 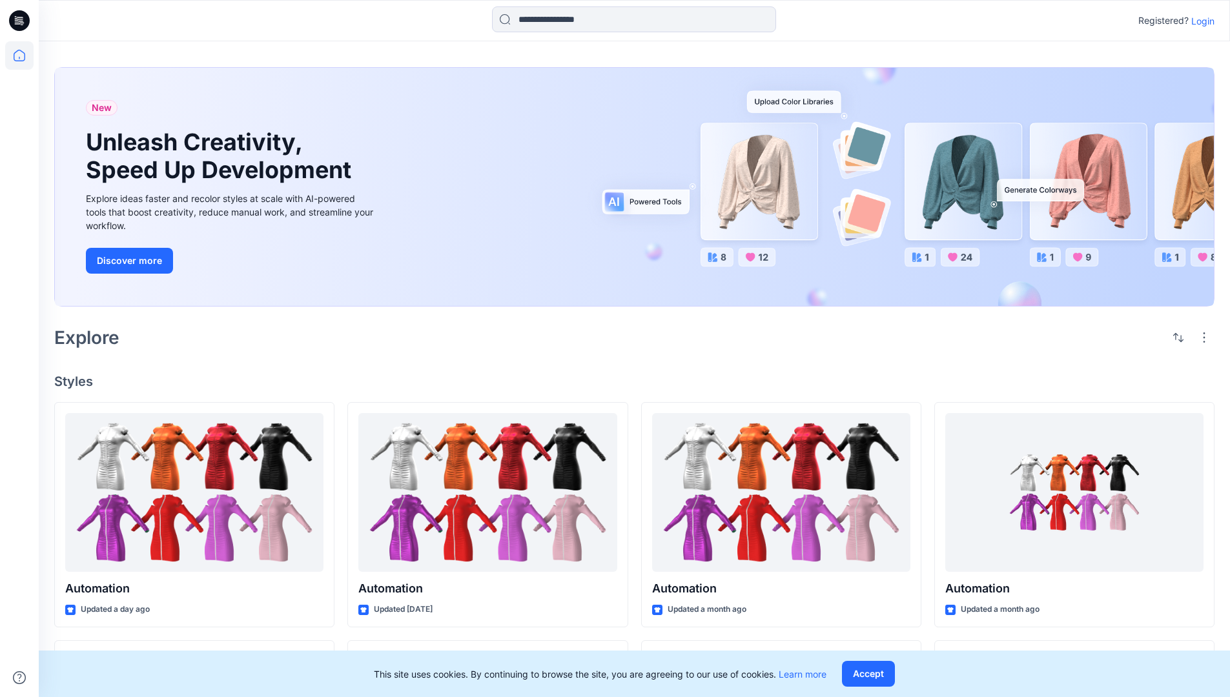 What do you see at coordinates (129, 261) in the screenshot?
I see `button: Discover more` at bounding box center [129, 261].